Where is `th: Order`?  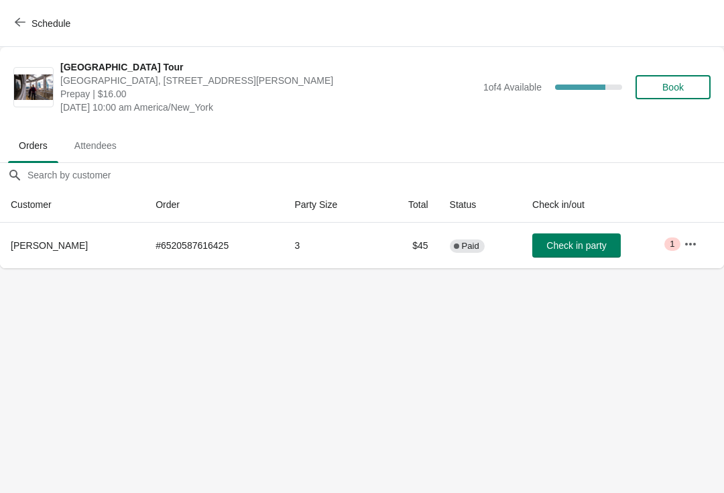
th: Order is located at coordinates (214, 204).